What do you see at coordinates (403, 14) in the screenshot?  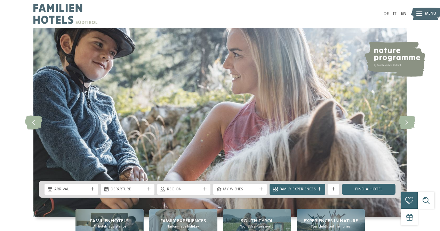 I see `a: EN` at bounding box center [403, 14].